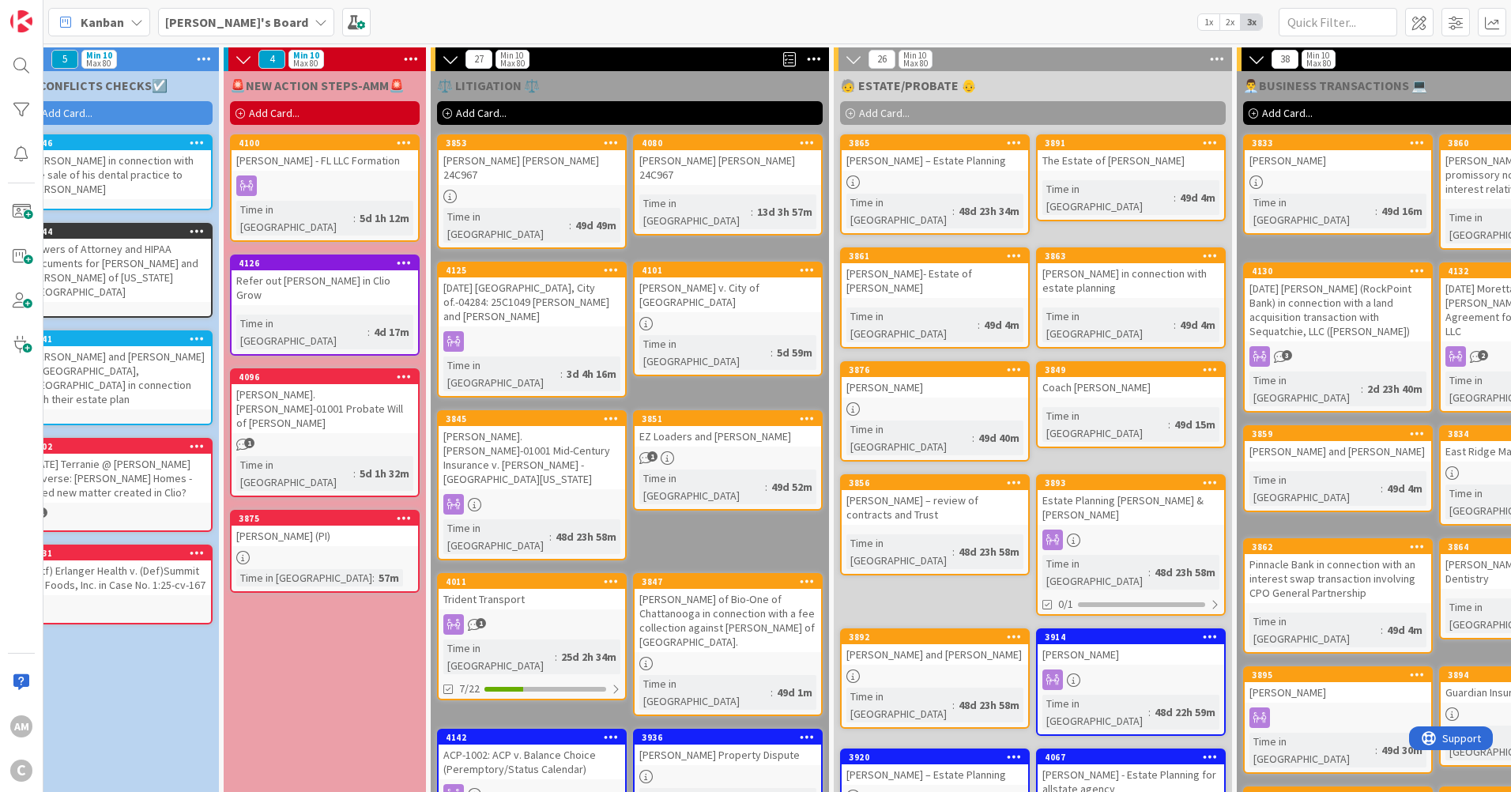 The width and height of the screenshot is (1511, 792). I want to click on span: Support, so click(52, 12).